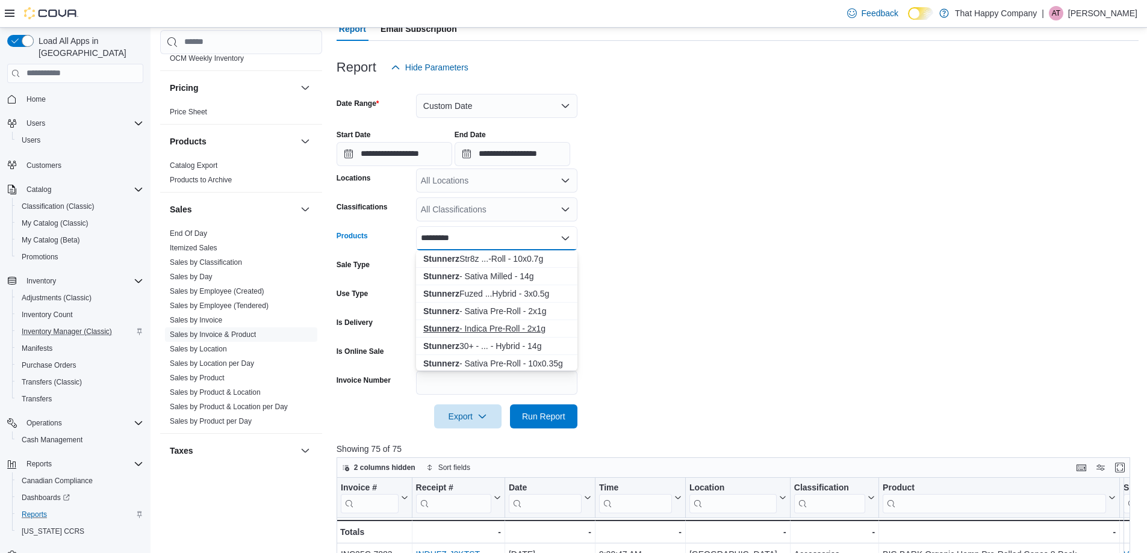  Describe the element at coordinates (188, 141) in the screenshot. I see `h3: Products` at that location.